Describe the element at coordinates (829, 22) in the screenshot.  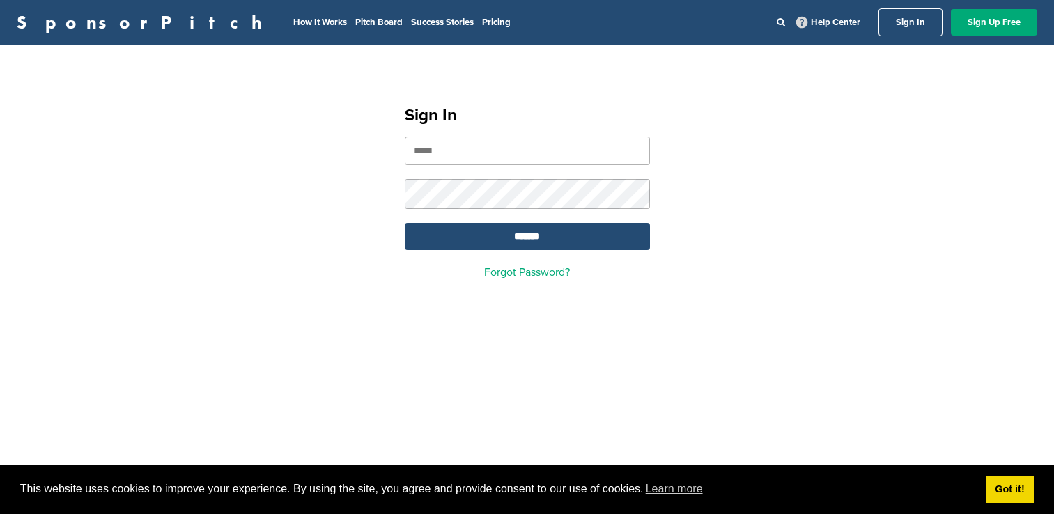
I see `a: Help Center` at that location.